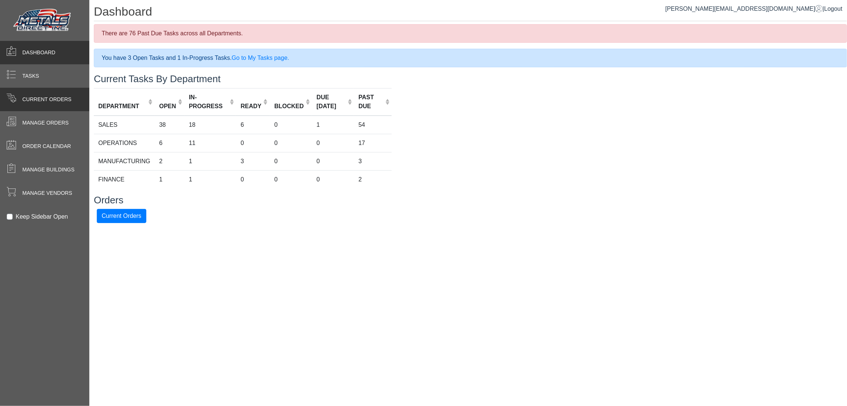 The height and width of the screenshot is (406, 847). I want to click on td: 11, so click(210, 143).